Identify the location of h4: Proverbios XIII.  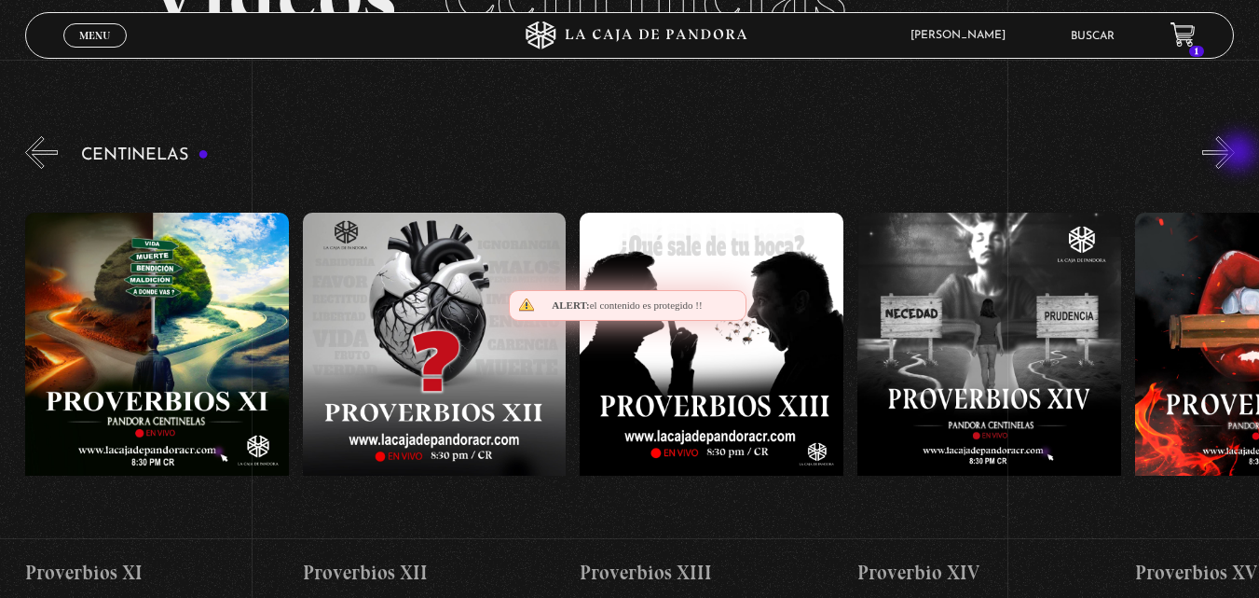
(711, 572).